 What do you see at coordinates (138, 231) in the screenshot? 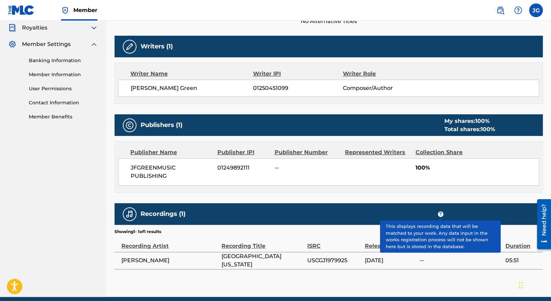
I see `p: Showing 1 - 1 of 1 results` at bounding box center [138, 231].